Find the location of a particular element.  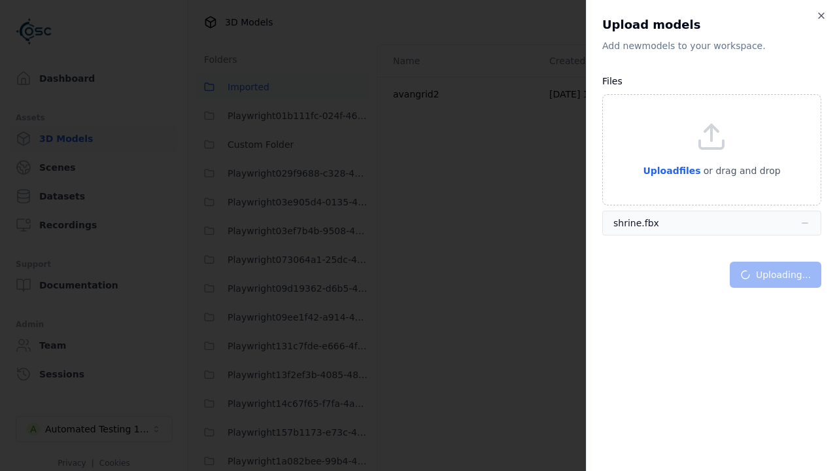

label: Files is located at coordinates (612, 81).